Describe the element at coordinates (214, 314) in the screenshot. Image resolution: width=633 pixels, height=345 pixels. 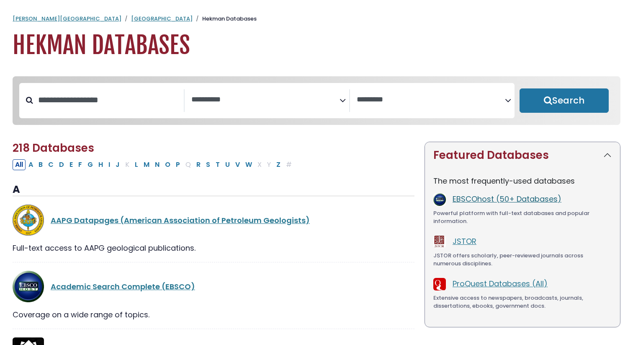
I see `div: Coverage on a wide range of topics.` at that location.